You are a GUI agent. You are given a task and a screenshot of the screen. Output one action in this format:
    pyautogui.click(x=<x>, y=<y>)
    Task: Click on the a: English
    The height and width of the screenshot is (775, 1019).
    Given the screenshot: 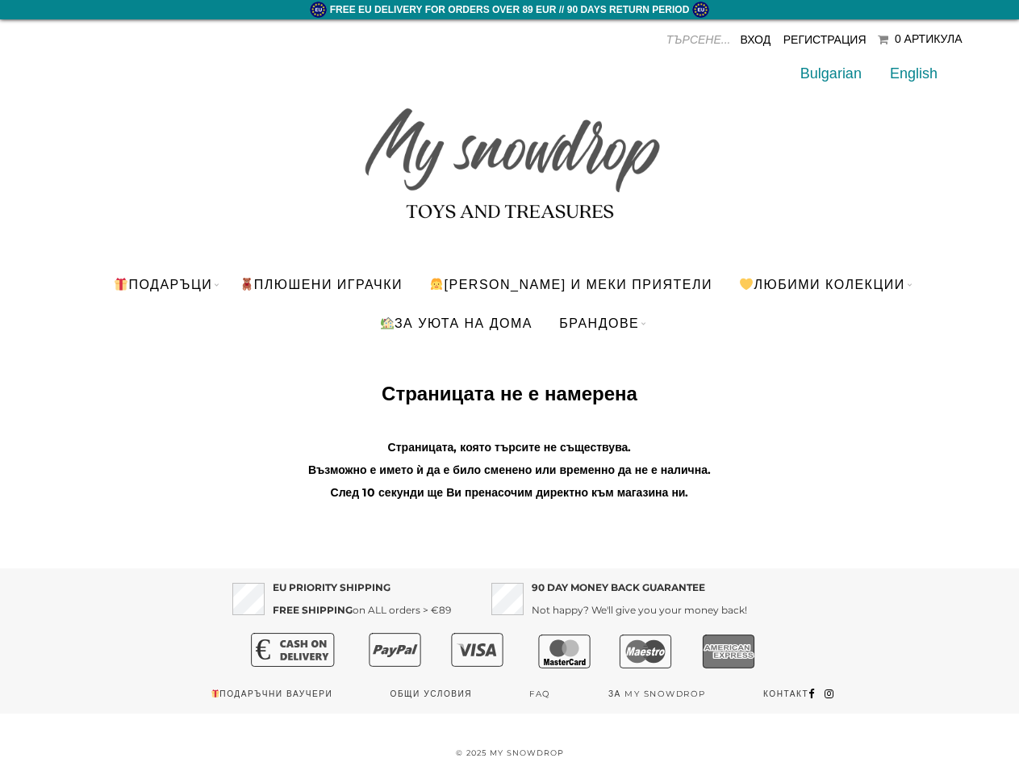 What is the action you would take?
    pyautogui.click(x=913, y=73)
    